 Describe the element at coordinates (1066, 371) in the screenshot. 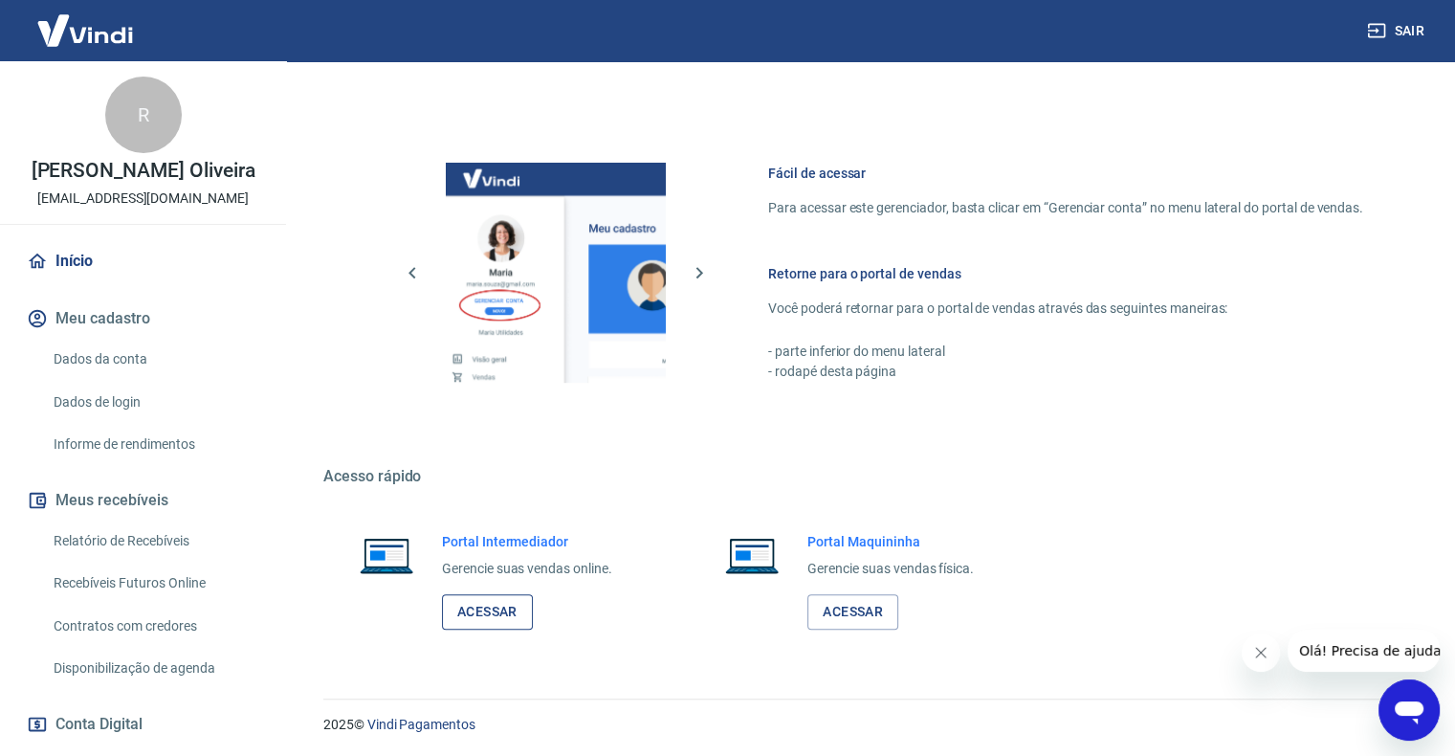

I see `p: - rodapé desta página` at that location.